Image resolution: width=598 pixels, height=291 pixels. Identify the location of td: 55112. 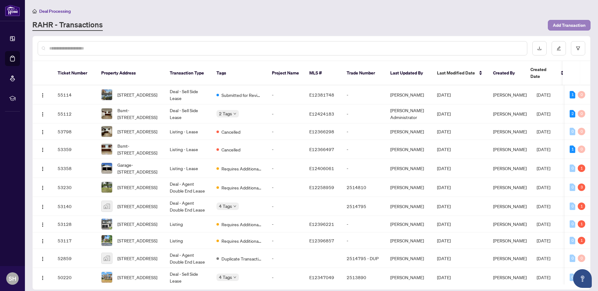
(74, 114).